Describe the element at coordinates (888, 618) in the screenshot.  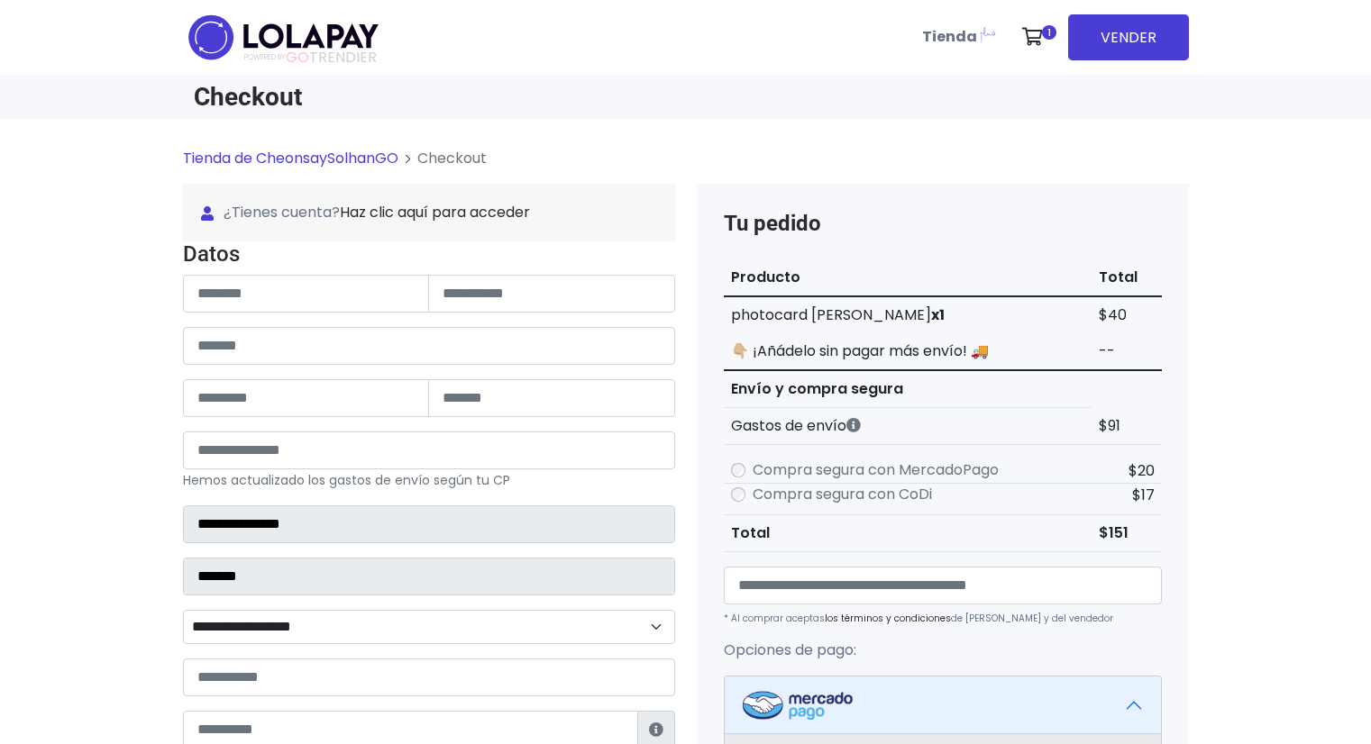
I see `a: los términos y condiciones` at that location.